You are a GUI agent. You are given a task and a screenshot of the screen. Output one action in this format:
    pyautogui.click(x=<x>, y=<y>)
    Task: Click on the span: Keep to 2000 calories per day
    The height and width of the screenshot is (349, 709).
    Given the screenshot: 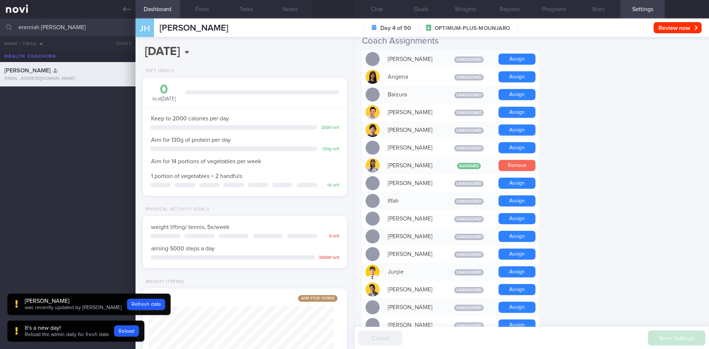 What is the action you would take?
    pyautogui.click(x=190, y=119)
    